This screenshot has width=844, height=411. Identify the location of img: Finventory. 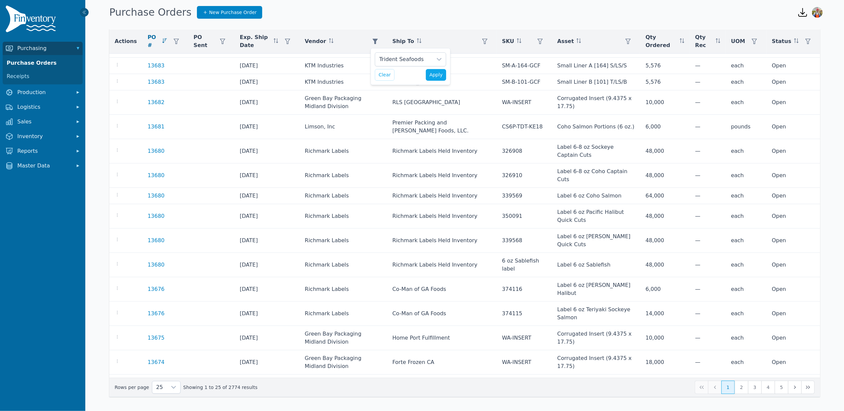
(32, 20).